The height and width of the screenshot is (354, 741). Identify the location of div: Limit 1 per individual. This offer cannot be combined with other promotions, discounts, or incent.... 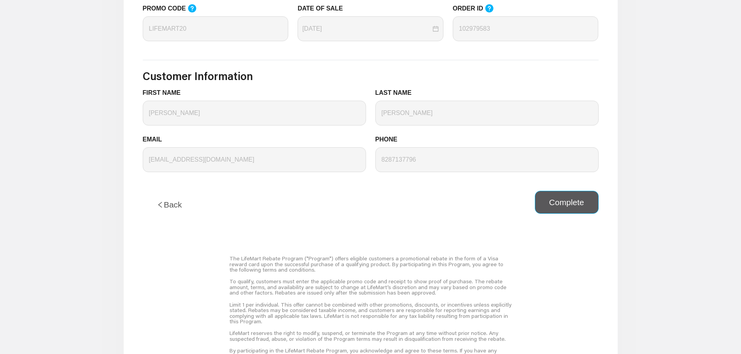
(370, 313).